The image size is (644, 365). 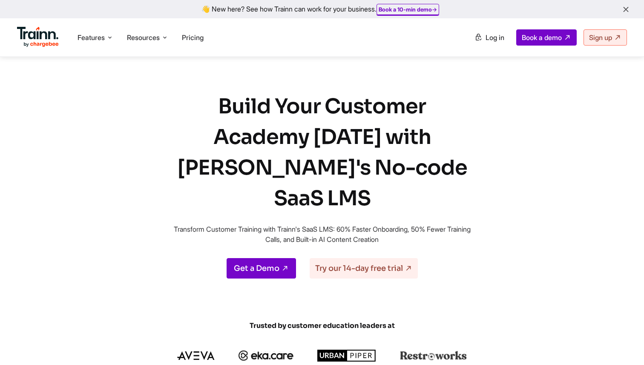 What do you see at coordinates (405, 9) in the screenshot?
I see `b: Book a 10-min demo` at bounding box center [405, 9].